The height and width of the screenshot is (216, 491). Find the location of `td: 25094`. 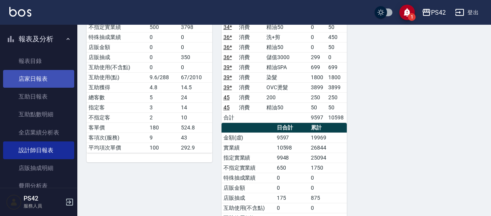

td: 25094 is located at coordinates (328, 158).